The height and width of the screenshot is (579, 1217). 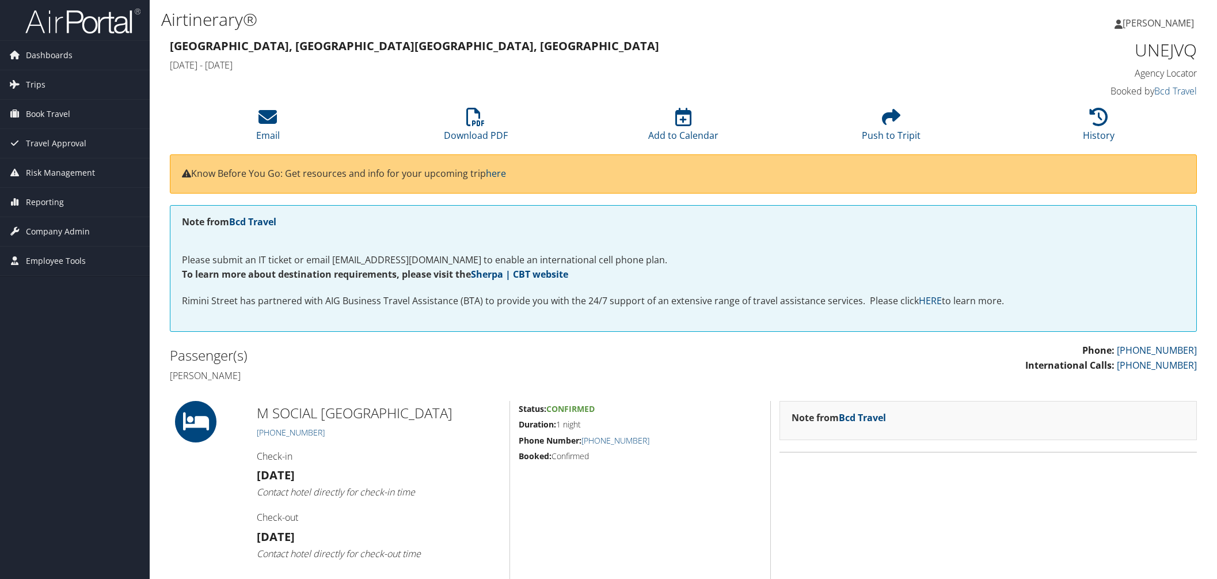 I want to click on a: Push to Tripit, so click(x=891, y=128).